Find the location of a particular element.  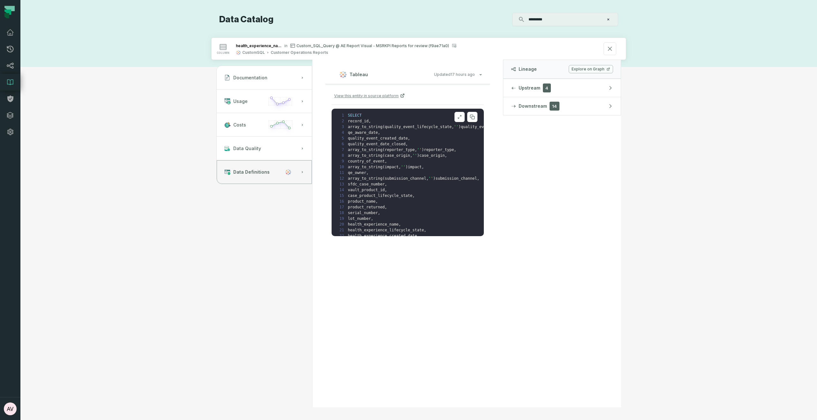

span: record_id is located at coordinates (358, 121).